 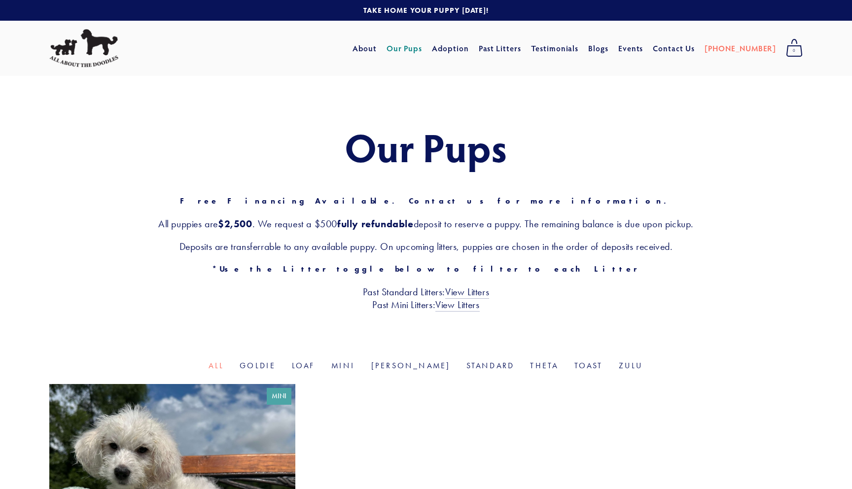 I want to click on a: Zulu, so click(x=631, y=365).